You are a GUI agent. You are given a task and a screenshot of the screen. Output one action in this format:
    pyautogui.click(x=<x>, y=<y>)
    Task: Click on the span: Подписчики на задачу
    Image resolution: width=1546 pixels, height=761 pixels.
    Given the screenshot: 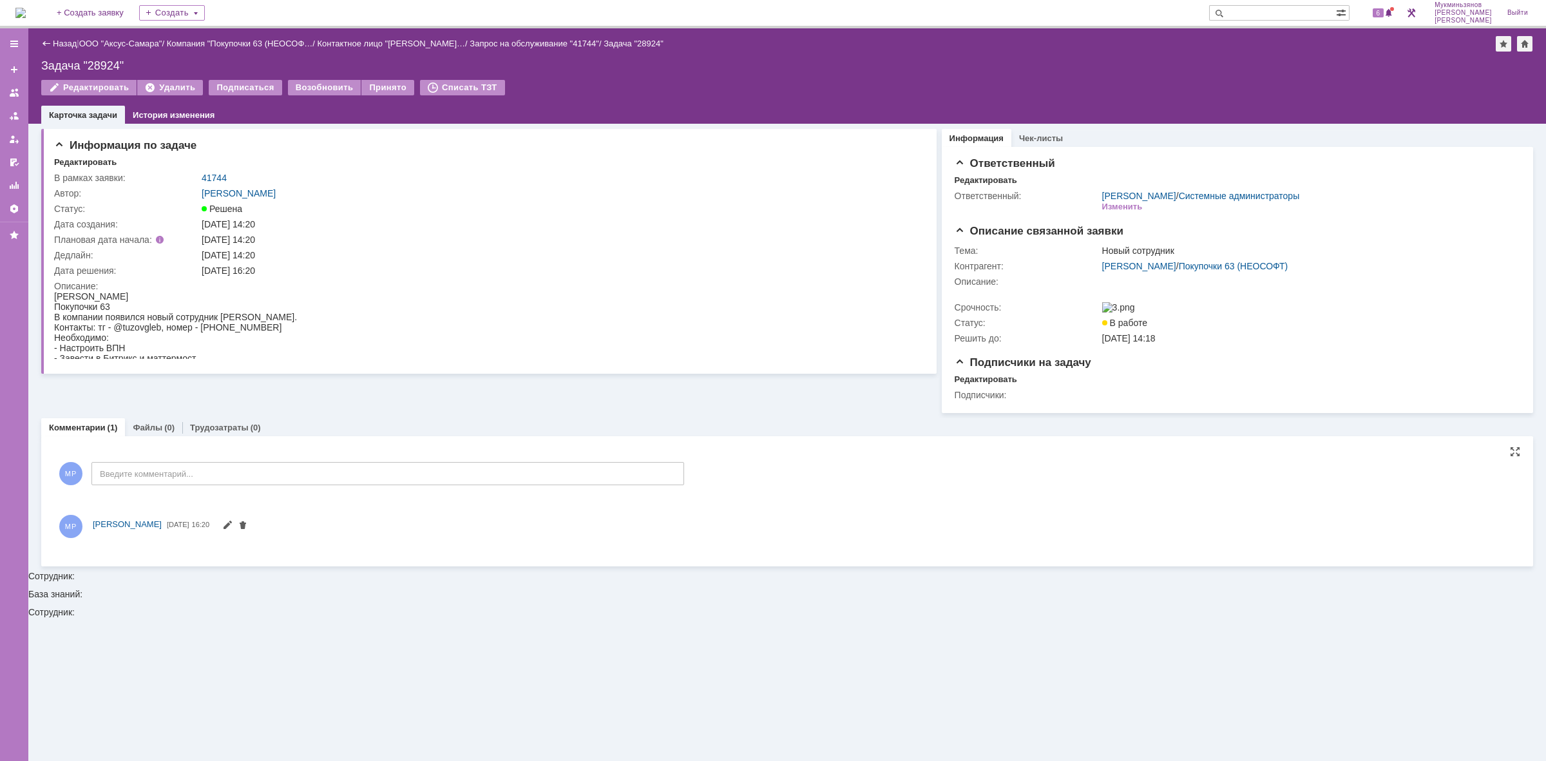 What is the action you would take?
    pyautogui.click(x=1023, y=362)
    